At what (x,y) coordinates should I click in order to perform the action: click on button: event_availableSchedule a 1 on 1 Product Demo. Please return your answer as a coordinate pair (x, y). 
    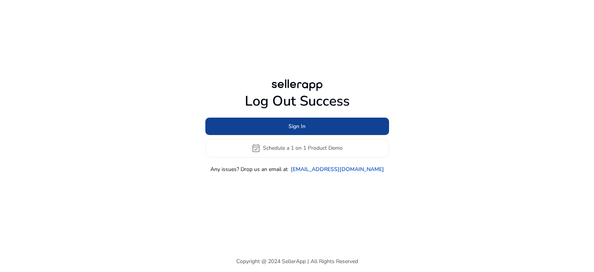
    Looking at the image, I should click on (297, 148).